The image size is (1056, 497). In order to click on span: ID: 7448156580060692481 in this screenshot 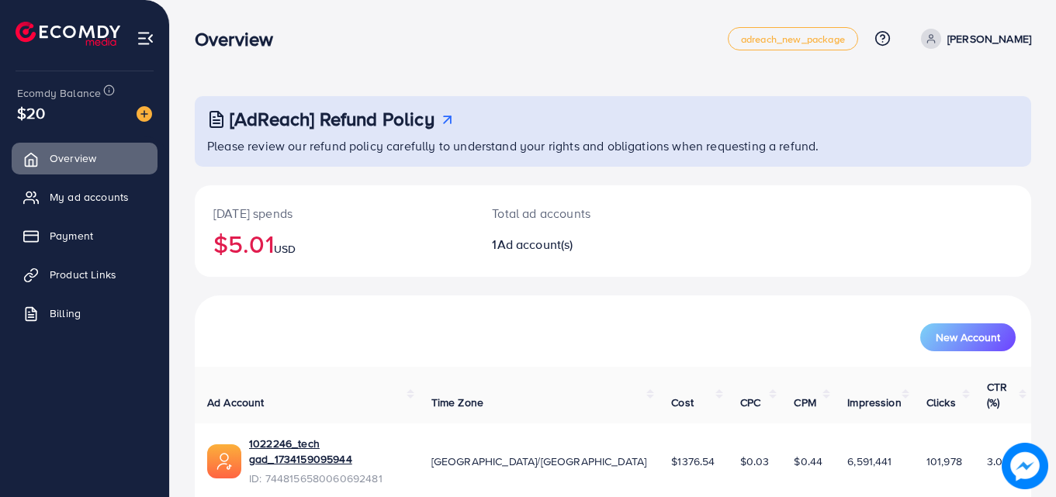, I will do `click(327, 479)`.